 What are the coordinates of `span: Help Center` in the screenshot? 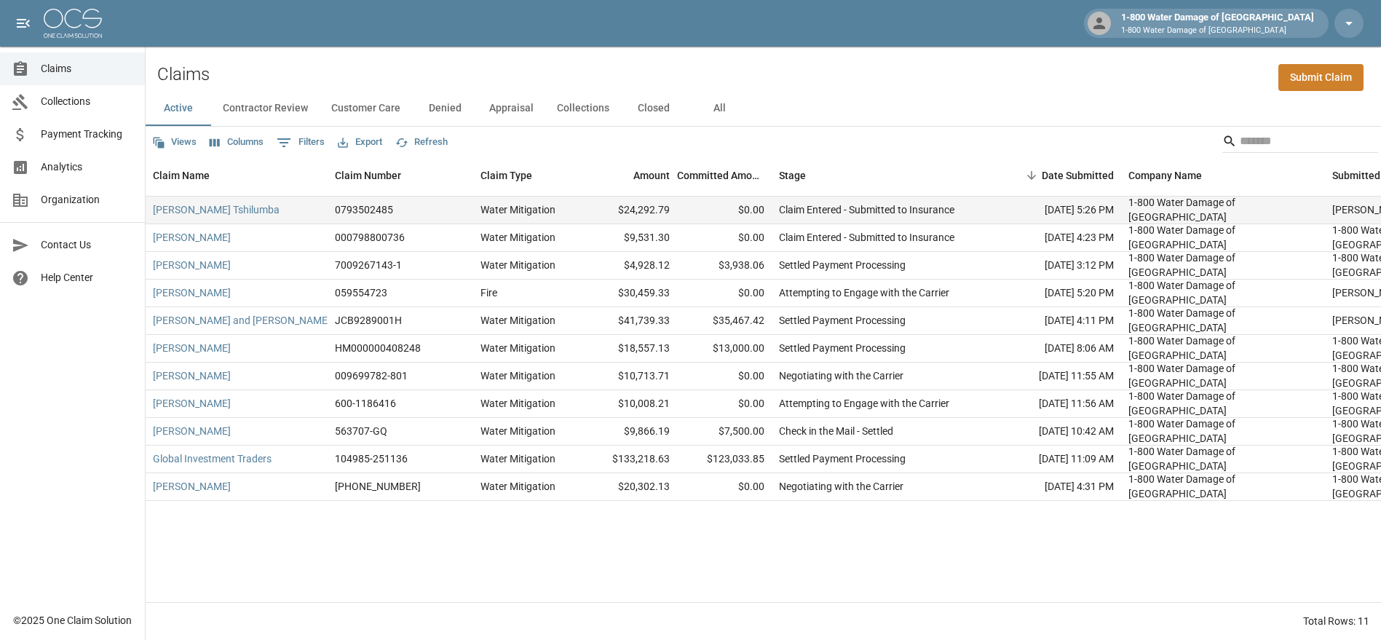 It's located at (87, 277).